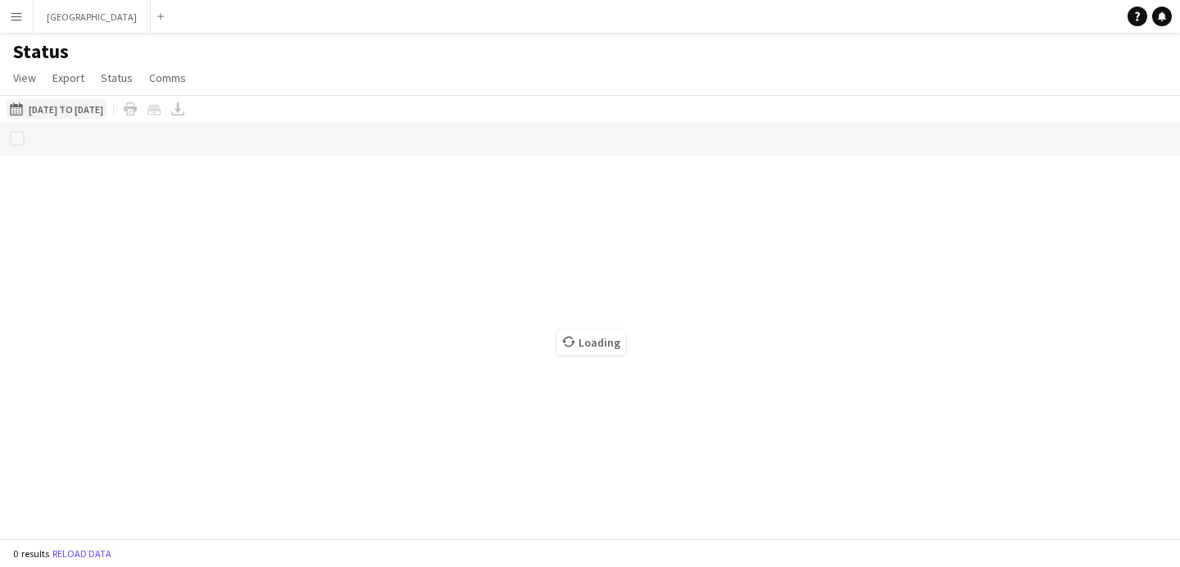  I want to click on button: Reload data, so click(82, 554).